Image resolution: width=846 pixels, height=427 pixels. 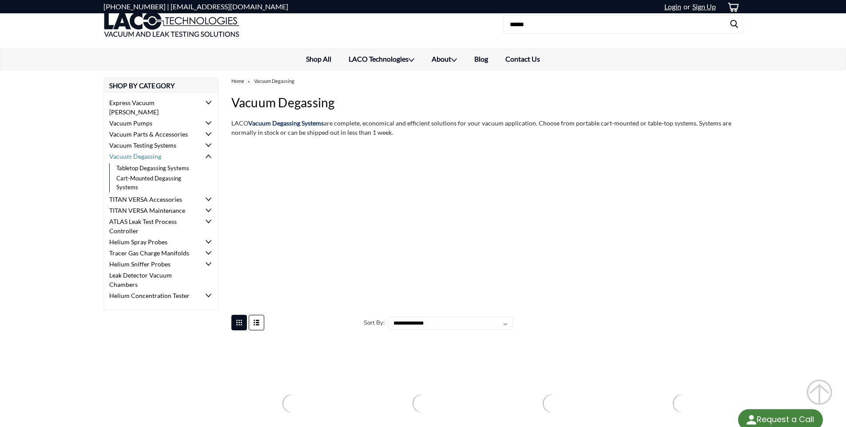 What do you see at coordinates (152, 134) in the screenshot?
I see `a: Vacuum Parts & Accessories` at bounding box center [152, 134].